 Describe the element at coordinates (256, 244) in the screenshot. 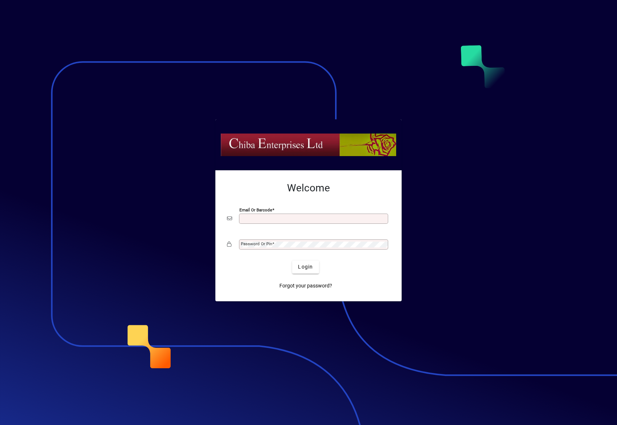

I see `mat-label: Password or Pin` at that location.